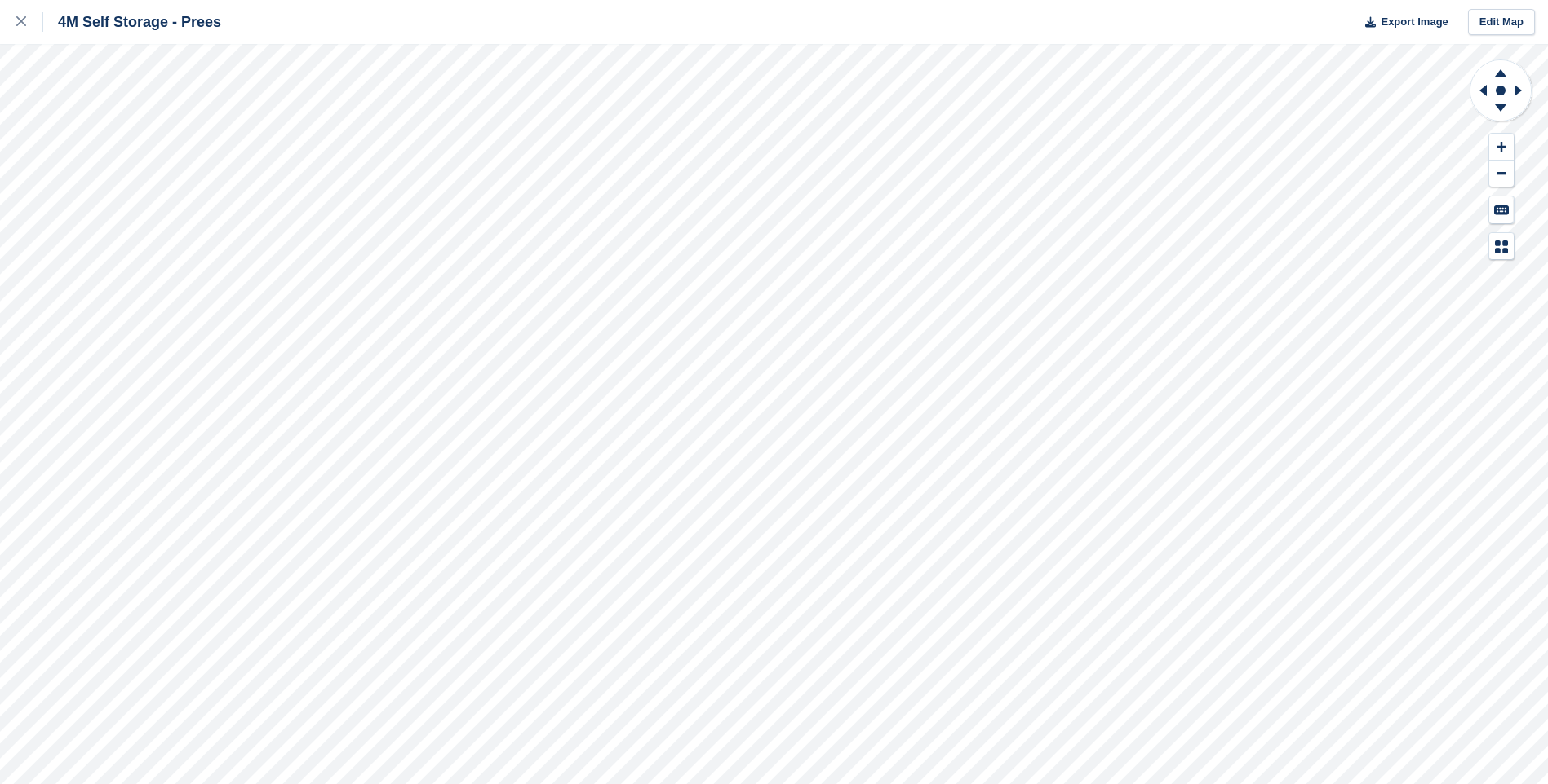  I want to click on span: Export Image, so click(1414, 22).